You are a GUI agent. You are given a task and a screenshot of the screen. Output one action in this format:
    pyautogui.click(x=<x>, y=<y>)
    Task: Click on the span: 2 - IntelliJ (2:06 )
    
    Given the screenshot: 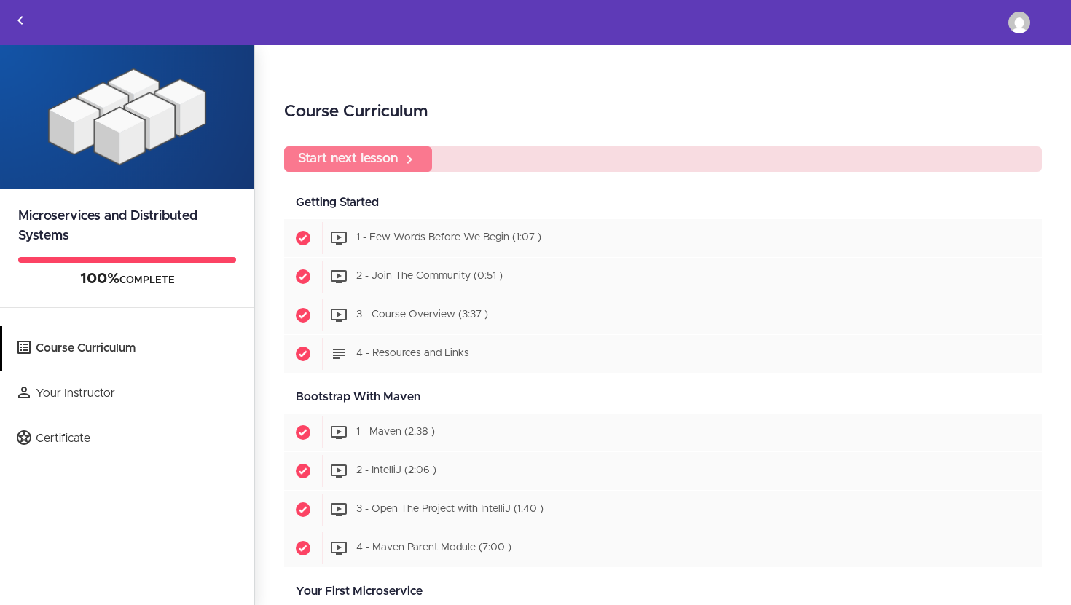 What is the action you would take?
    pyautogui.click(x=396, y=471)
    